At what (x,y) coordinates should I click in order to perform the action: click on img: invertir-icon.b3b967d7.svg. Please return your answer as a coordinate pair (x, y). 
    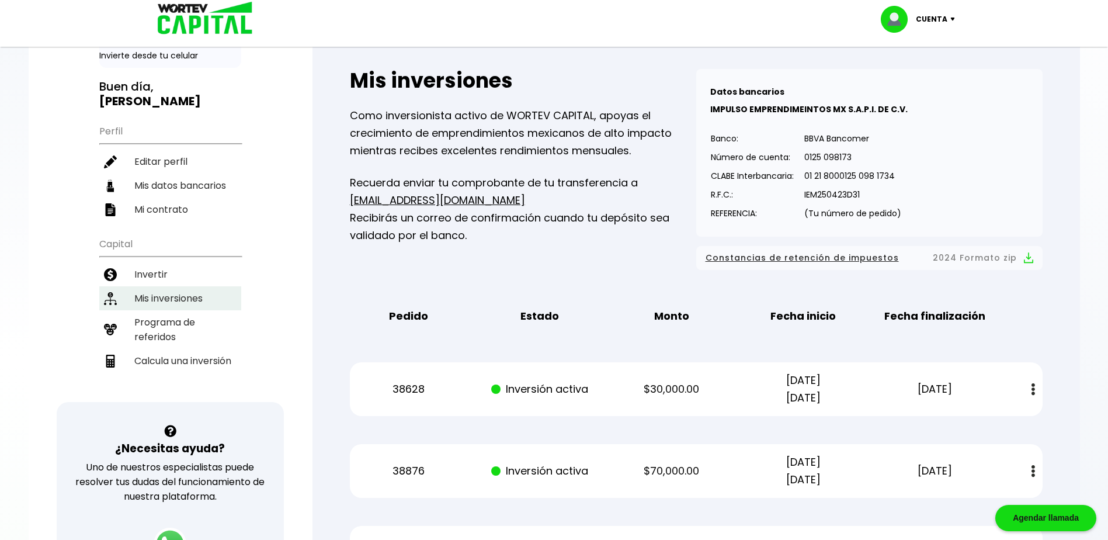
    Looking at the image, I should click on (110, 274).